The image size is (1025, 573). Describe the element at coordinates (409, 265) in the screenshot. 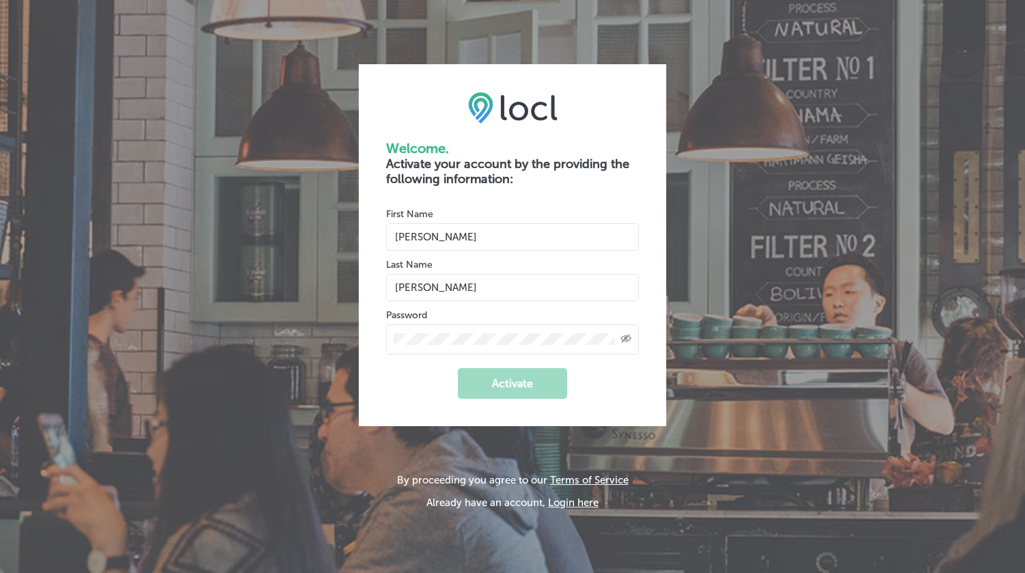

I see `label: Last Name` at that location.